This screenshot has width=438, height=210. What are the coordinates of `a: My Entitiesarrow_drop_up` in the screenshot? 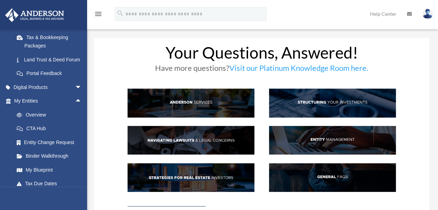 It's located at (48, 101).